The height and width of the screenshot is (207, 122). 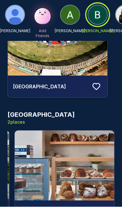 I want to click on p: Add Friends, so click(x=42, y=34).